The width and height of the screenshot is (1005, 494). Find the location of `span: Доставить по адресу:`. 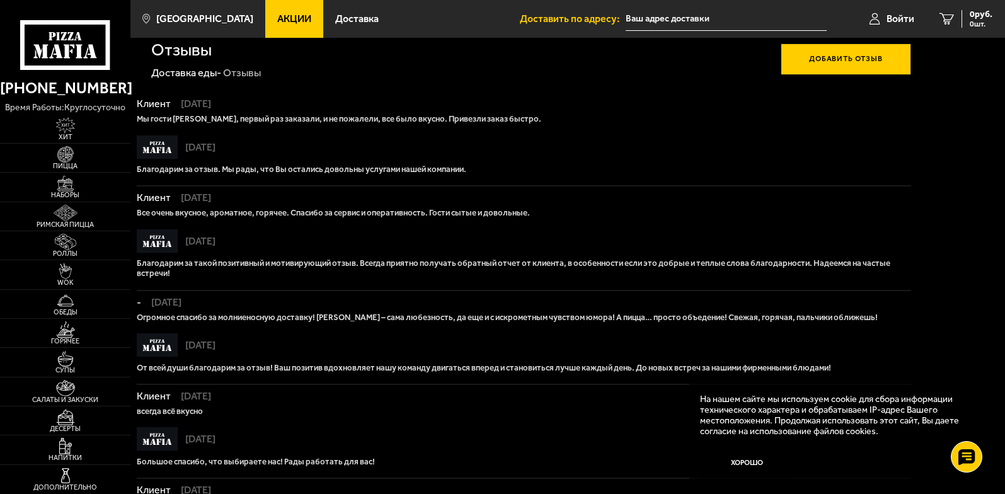

span: Доставить по адресу: is located at coordinates (573, 19).